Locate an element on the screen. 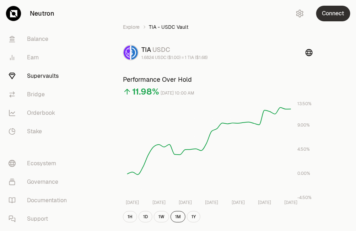  a: Earn is located at coordinates (40, 57).